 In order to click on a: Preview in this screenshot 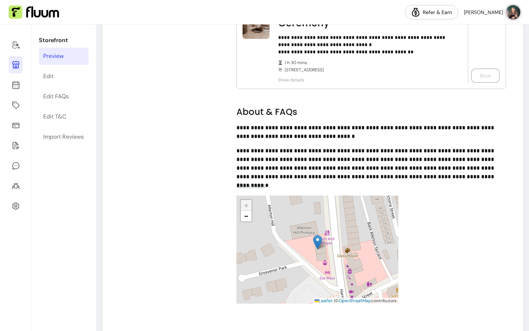, I will do `click(64, 56)`.